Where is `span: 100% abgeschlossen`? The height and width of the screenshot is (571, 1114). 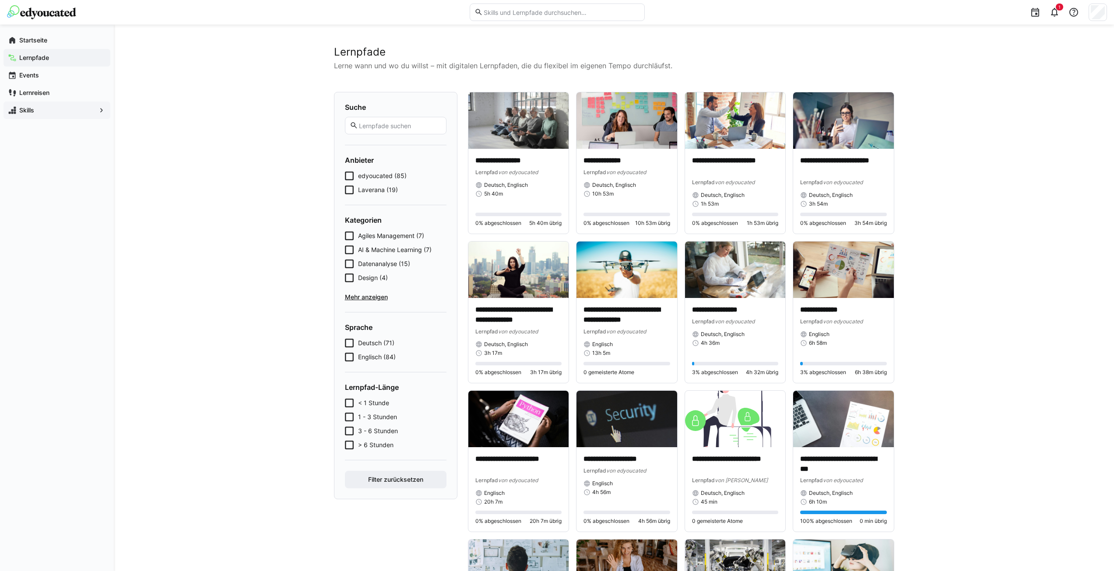 span: 100% abgeschlossen is located at coordinates (826, 521).